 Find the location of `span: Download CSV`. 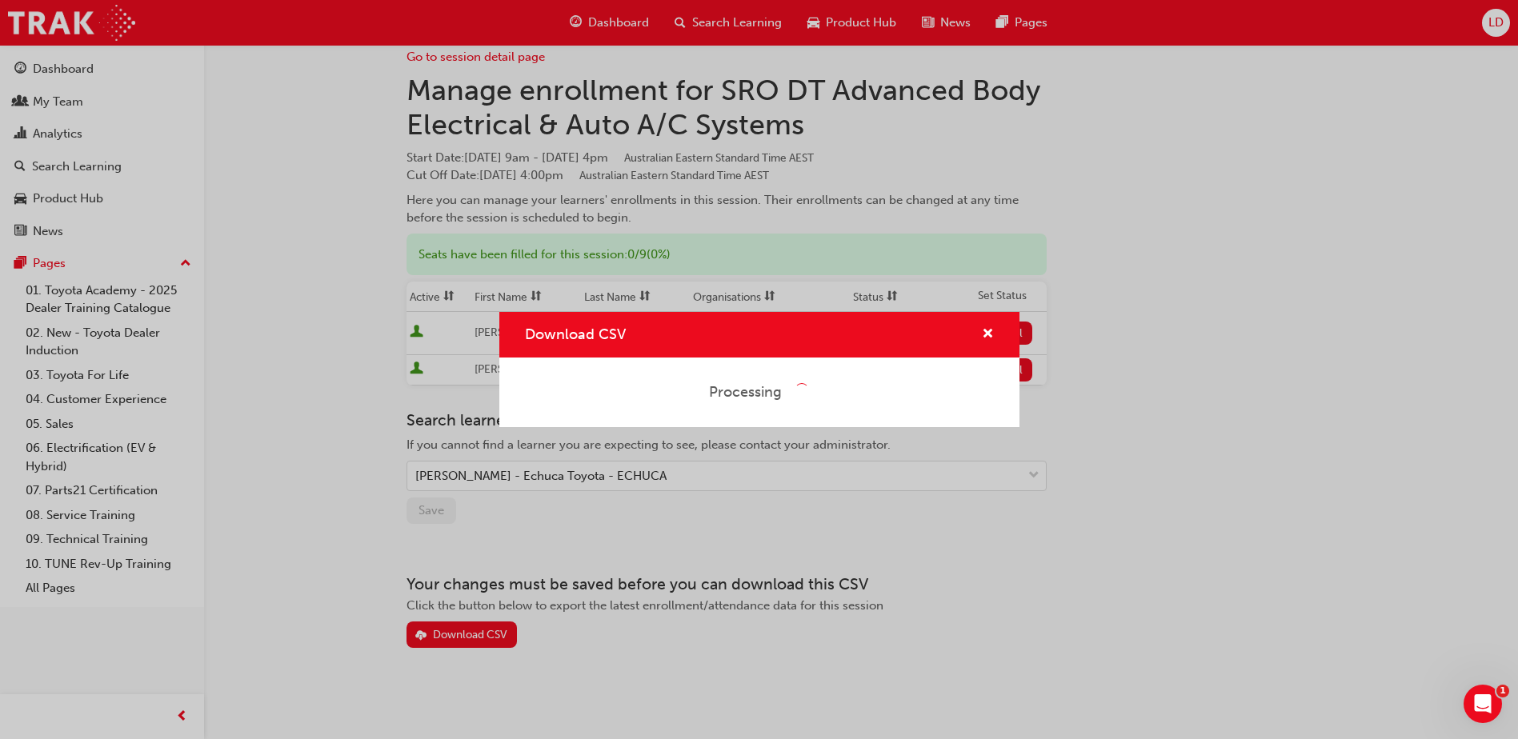

span: Download CSV is located at coordinates (575, 334).